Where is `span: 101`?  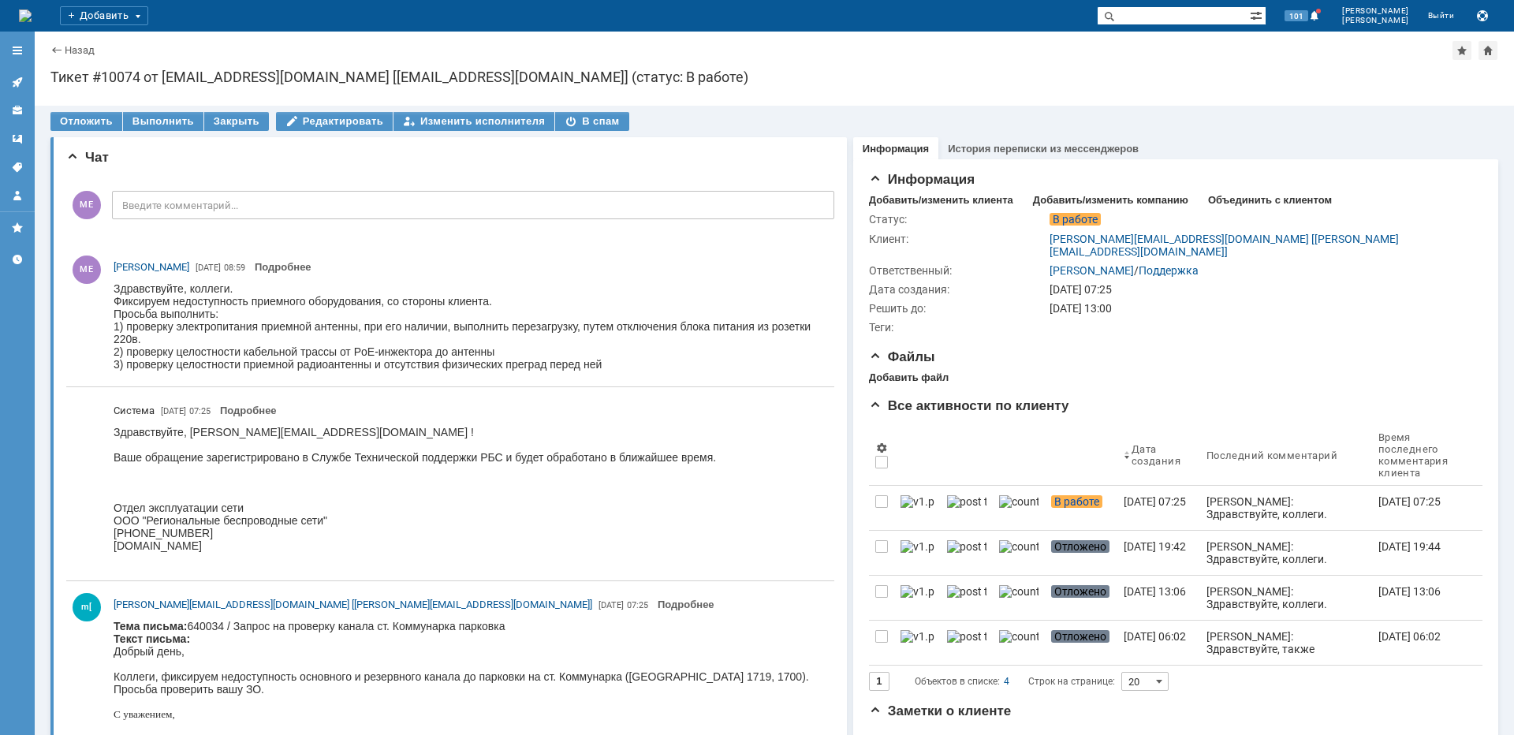 span: 101 is located at coordinates (1296, 16).